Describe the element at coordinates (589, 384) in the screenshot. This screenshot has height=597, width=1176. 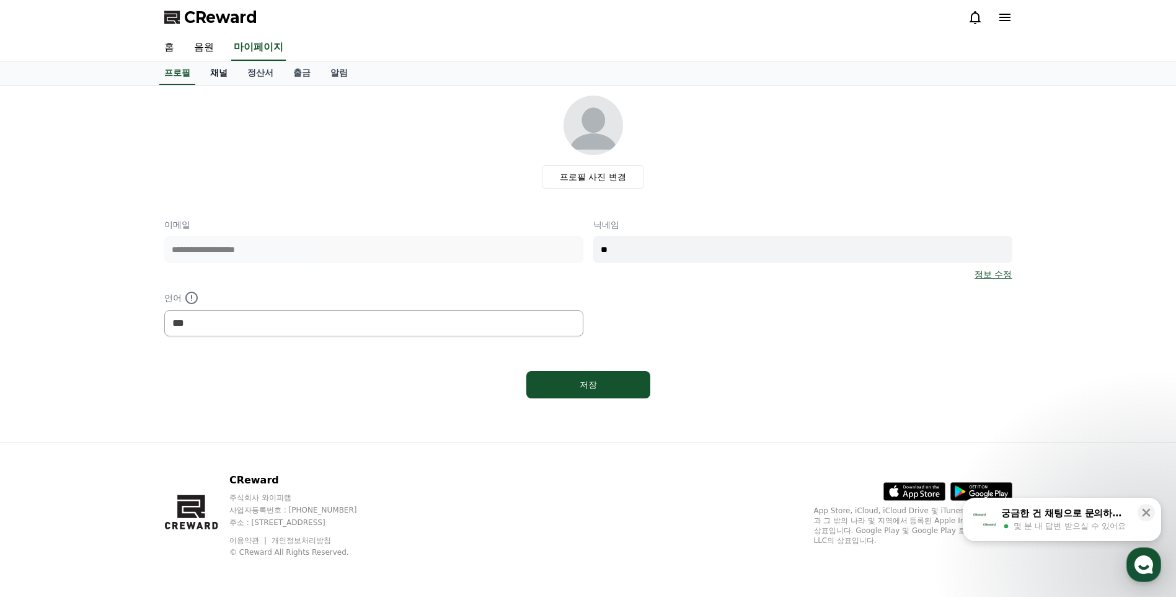
I see `div: 저장` at that location.